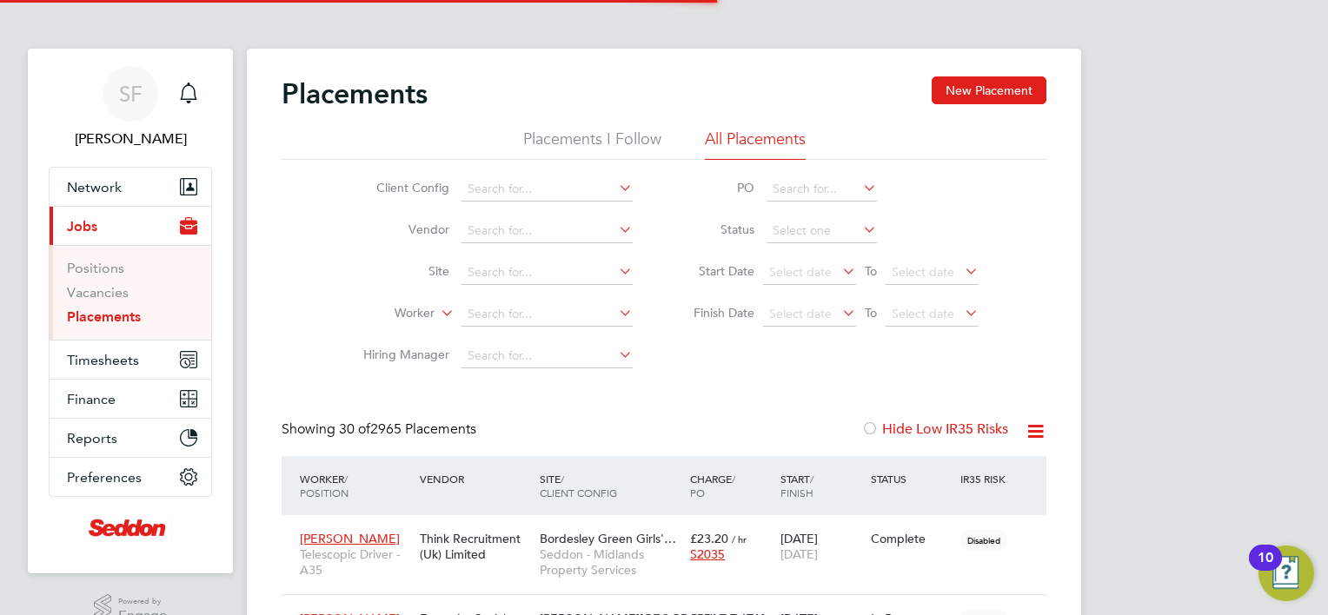 This screenshot has width=1328, height=615. I want to click on label: Client Config, so click(399, 188).